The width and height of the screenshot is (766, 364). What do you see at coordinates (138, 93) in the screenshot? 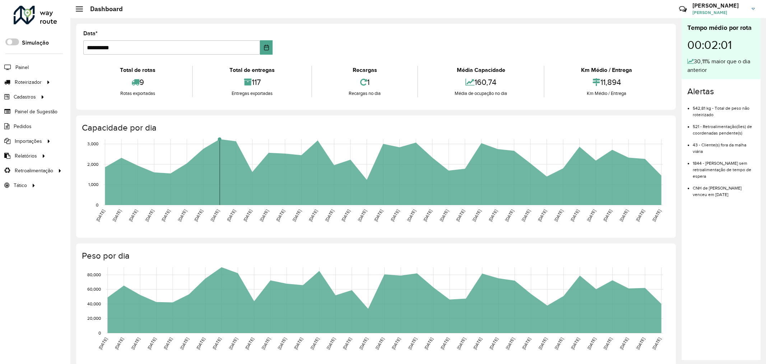
I see `div: Rotas exportadas` at bounding box center [138, 93].